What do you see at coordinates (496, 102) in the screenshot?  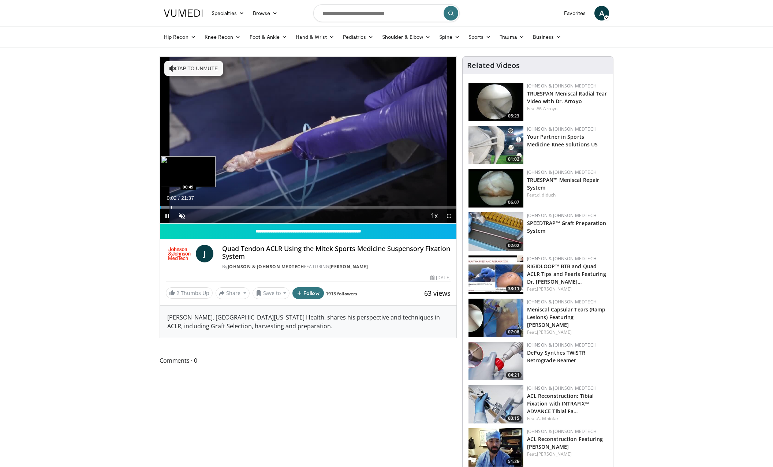 I see `a: 05:23` at bounding box center [496, 102].